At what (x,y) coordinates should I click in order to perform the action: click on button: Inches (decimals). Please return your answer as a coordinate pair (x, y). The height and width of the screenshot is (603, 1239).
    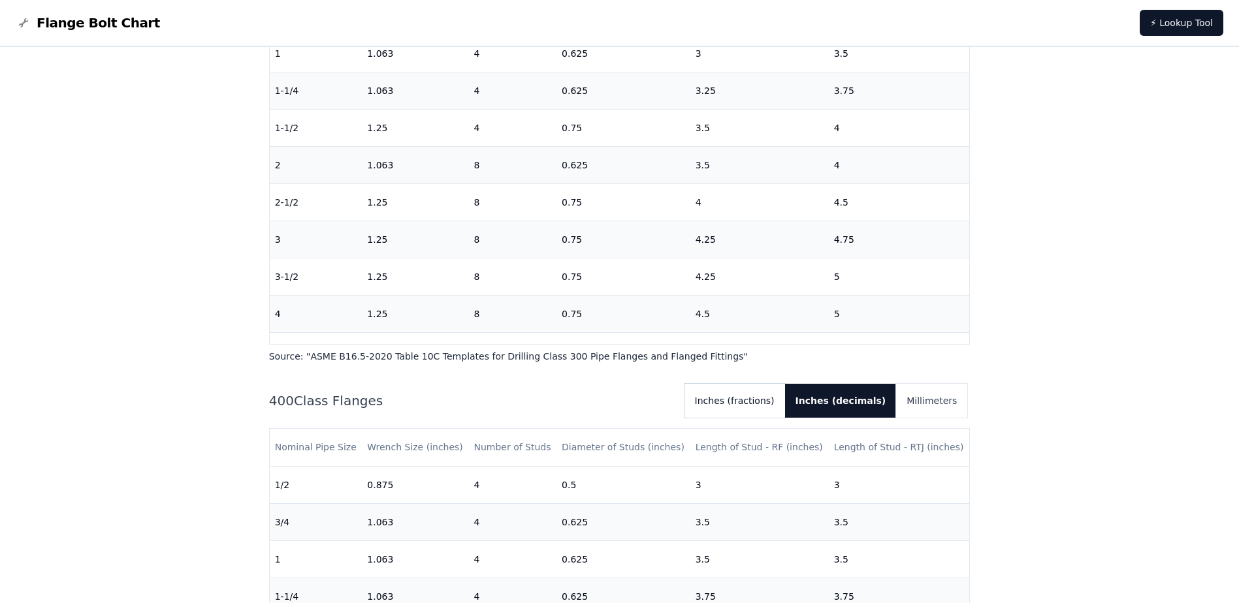
    Looking at the image, I should click on (841, 401).